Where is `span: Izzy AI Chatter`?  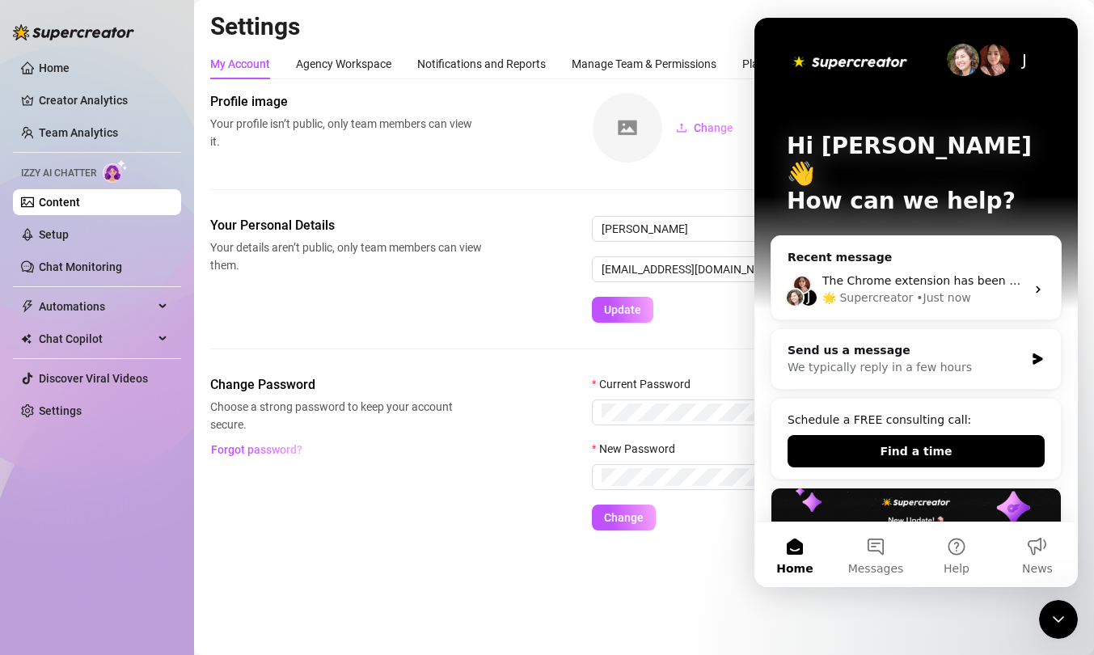 span: Izzy AI Chatter is located at coordinates (58, 173).